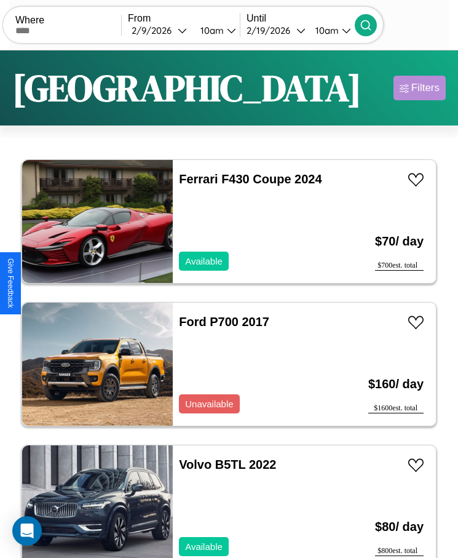 The height and width of the screenshot is (558, 458). I want to click on h3: $ 160 / day, so click(396, 384).